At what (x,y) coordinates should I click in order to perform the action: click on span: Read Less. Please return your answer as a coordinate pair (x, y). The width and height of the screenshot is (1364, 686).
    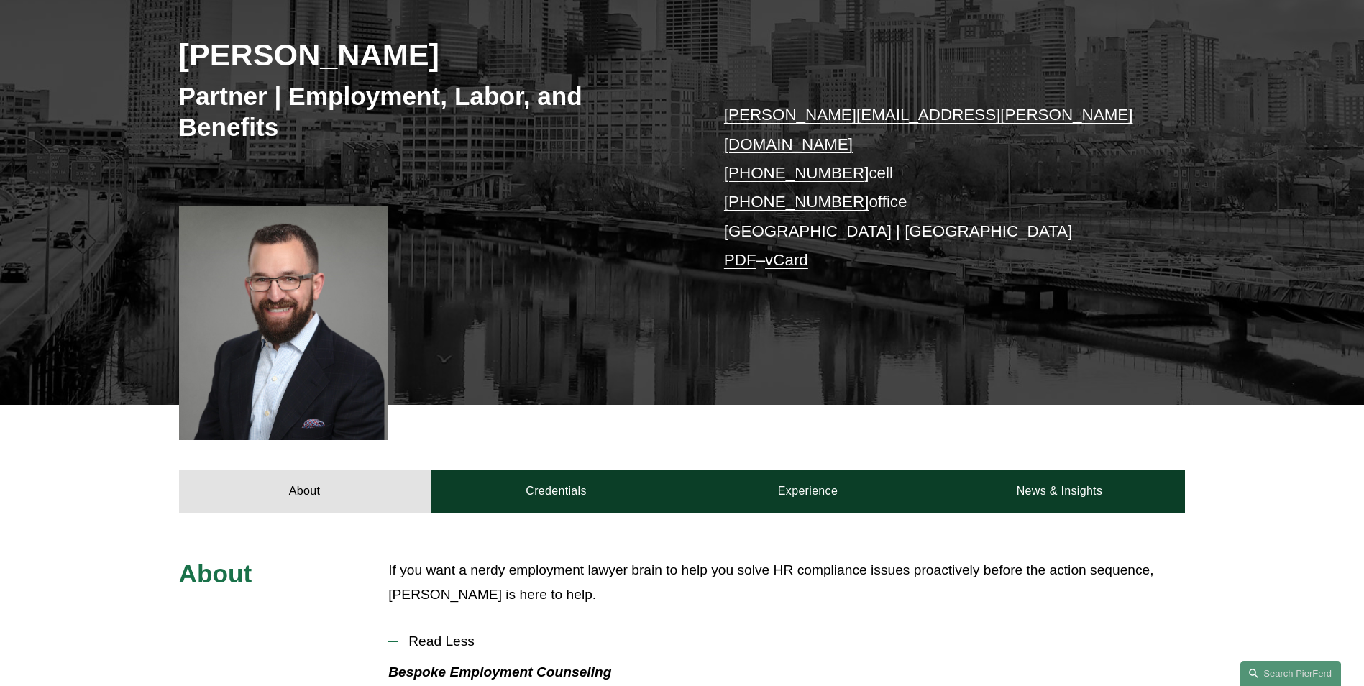
    Looking at the image, I should click on (792, 641).